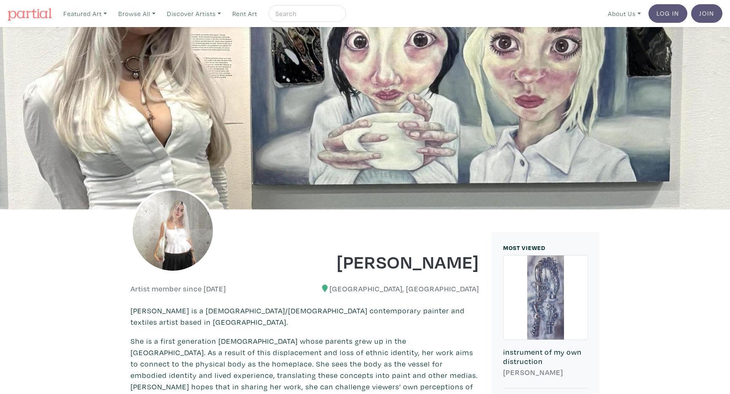  Describe the element at coordinates (173, 231) in the screenshot. I see `img: phpThumb.php` at that location.